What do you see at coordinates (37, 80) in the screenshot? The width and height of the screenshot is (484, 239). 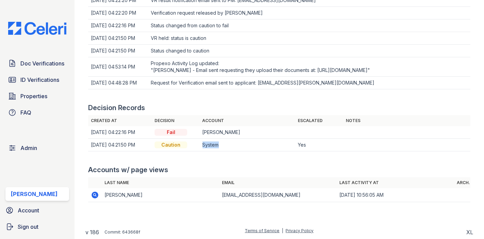 I see `a: ID Verifications` at bounding box center [37, 80].